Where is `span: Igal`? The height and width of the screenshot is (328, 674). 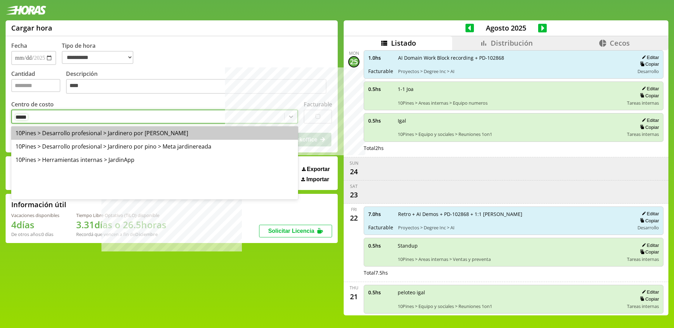
span: Igal is located at coordinates (510, 120).